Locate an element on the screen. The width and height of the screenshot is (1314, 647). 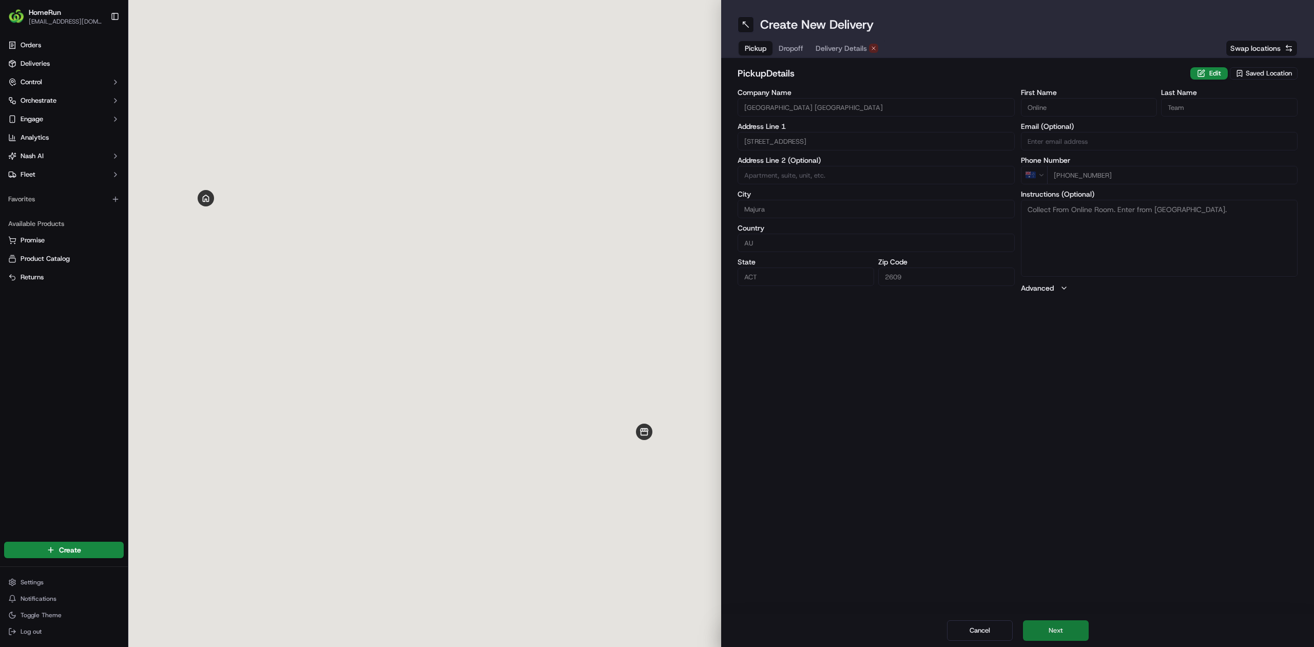
input: Enter last name is located at coordinates (1229, 107).